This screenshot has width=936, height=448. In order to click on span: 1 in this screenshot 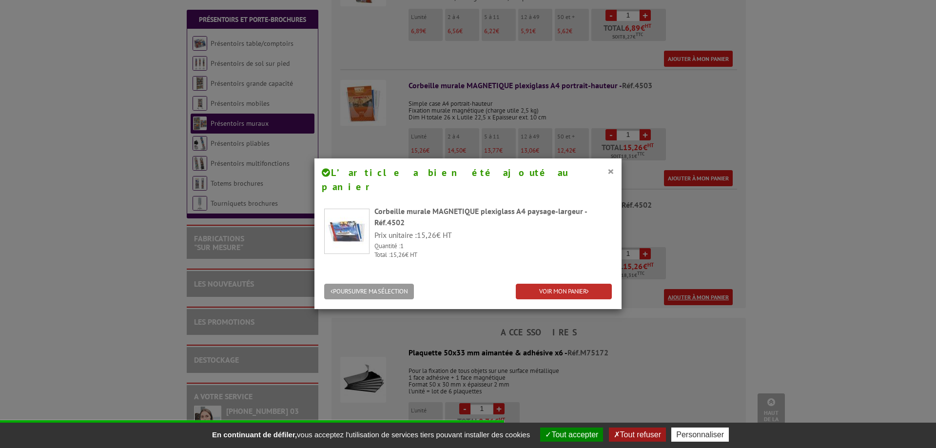, I will do `click(402, 246)`.